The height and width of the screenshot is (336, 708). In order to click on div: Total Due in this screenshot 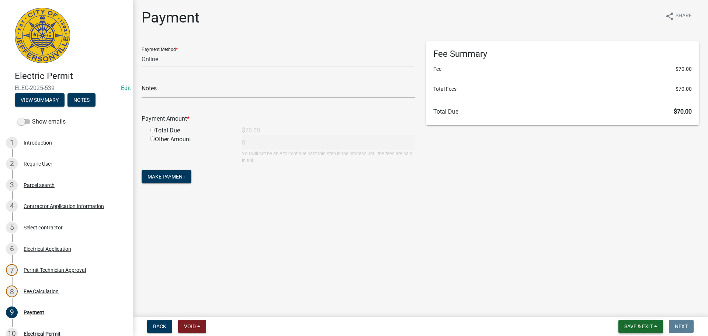, I will do `click(190, 131)`.